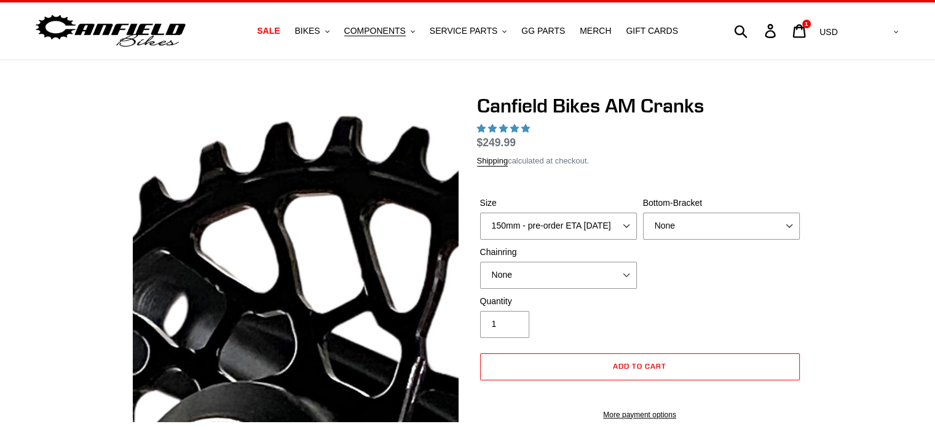 The height and width of the screenshot is (432, 935). What do you see at coordinates (558, 203) in the screenshot?
I see `label: Size` at bounding box center [558, 203].